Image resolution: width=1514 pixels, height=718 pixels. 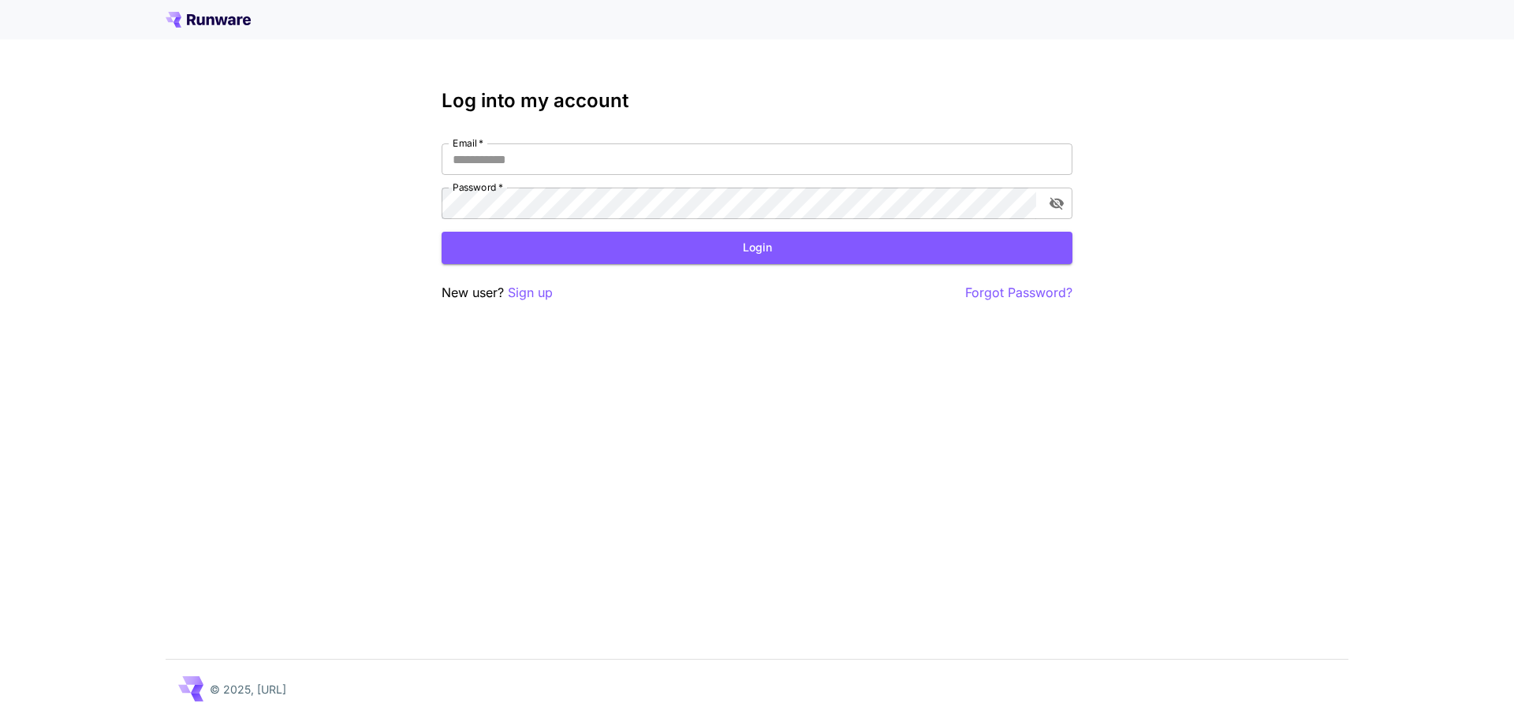 I want to click on button: Login, so click(x=757, y=248).